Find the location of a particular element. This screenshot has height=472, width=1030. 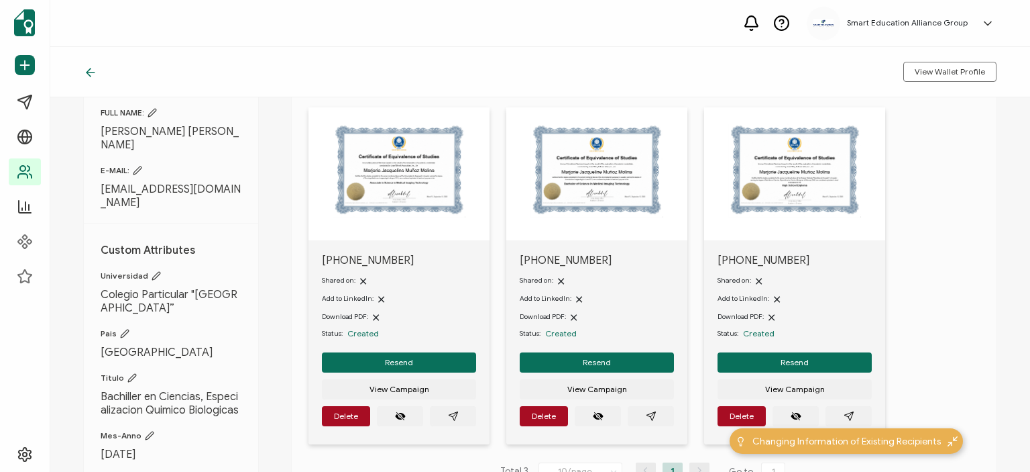

span: Titulo is located at coordinates (171, 378).